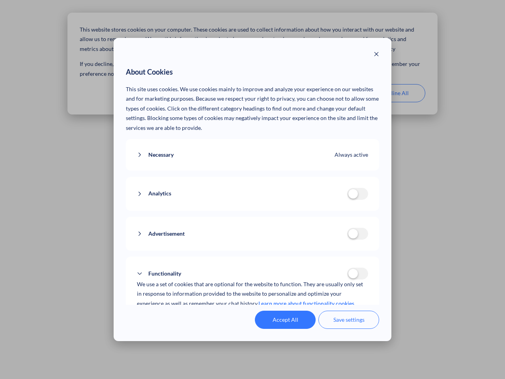  Describe the element at coordinates (285, 320) in the screenshot. I see `button: Accept All` at that location.